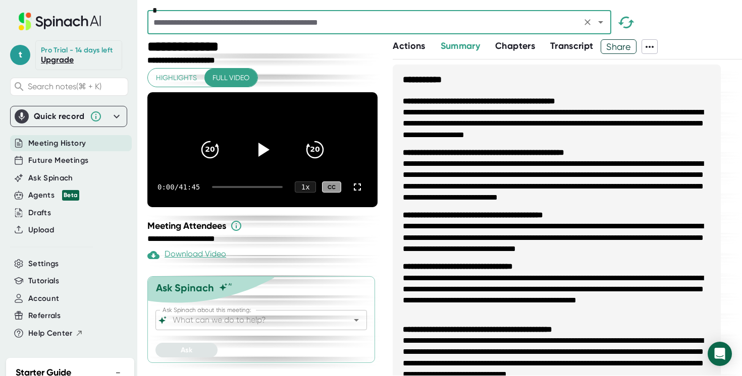 The image size is (742, 376). I want to click on input: What can we do to help?, so click(252, 320).